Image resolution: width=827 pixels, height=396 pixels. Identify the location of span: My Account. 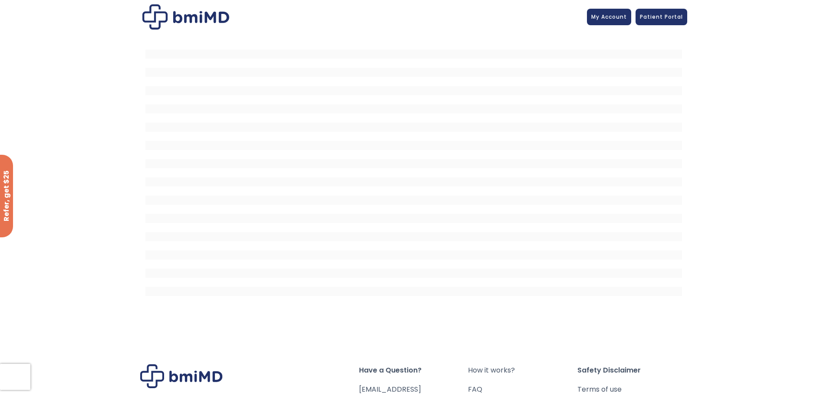
(609, 17).